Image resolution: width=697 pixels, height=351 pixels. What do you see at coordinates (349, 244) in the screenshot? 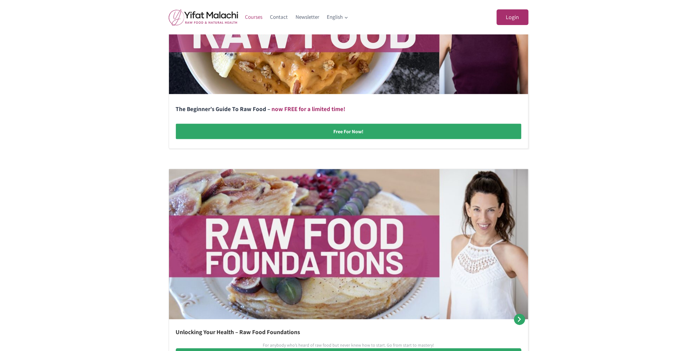
I see `img: Unlocking Your Health – Raw Food Foundations` at bounding box center [349, 244].